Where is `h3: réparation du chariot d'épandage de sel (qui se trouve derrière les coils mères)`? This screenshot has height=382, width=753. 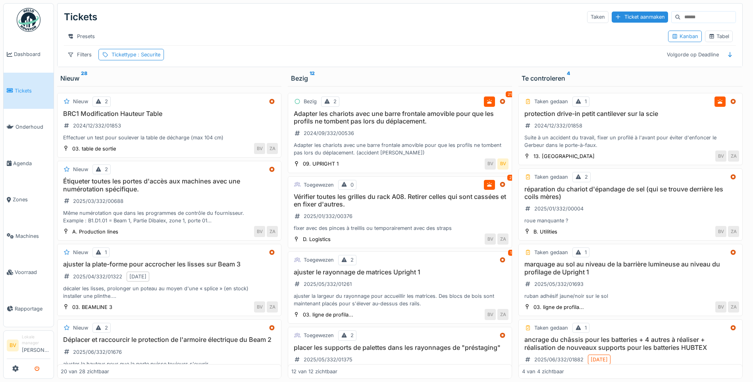 h3: réparation du chariot d'épandage de sel (qui se trouve derrière les coils mères) is located at coordinates (630, 193).